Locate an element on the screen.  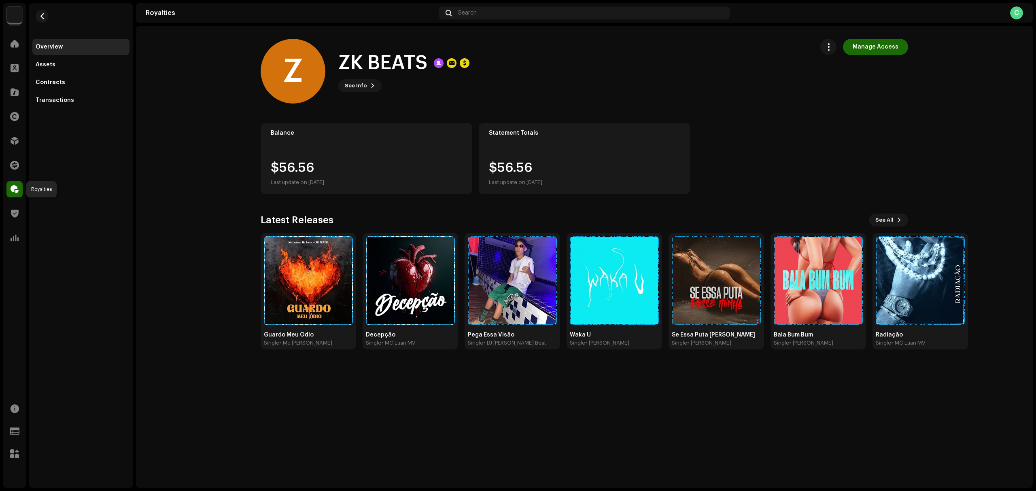
div: Waka U is located at coordinates (614, 335).